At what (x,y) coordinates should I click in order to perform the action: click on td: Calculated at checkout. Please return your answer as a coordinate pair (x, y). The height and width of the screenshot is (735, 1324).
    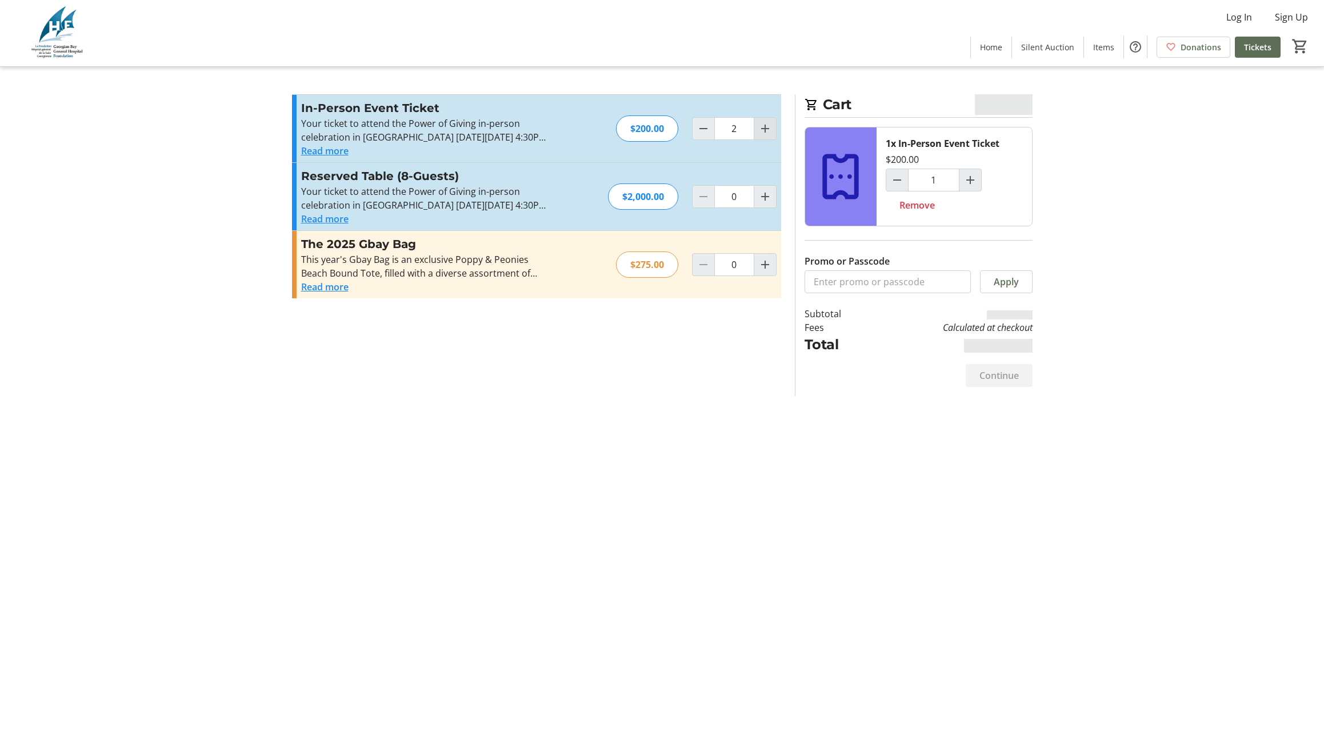
    Looking at the image, I should click on (951, 327).